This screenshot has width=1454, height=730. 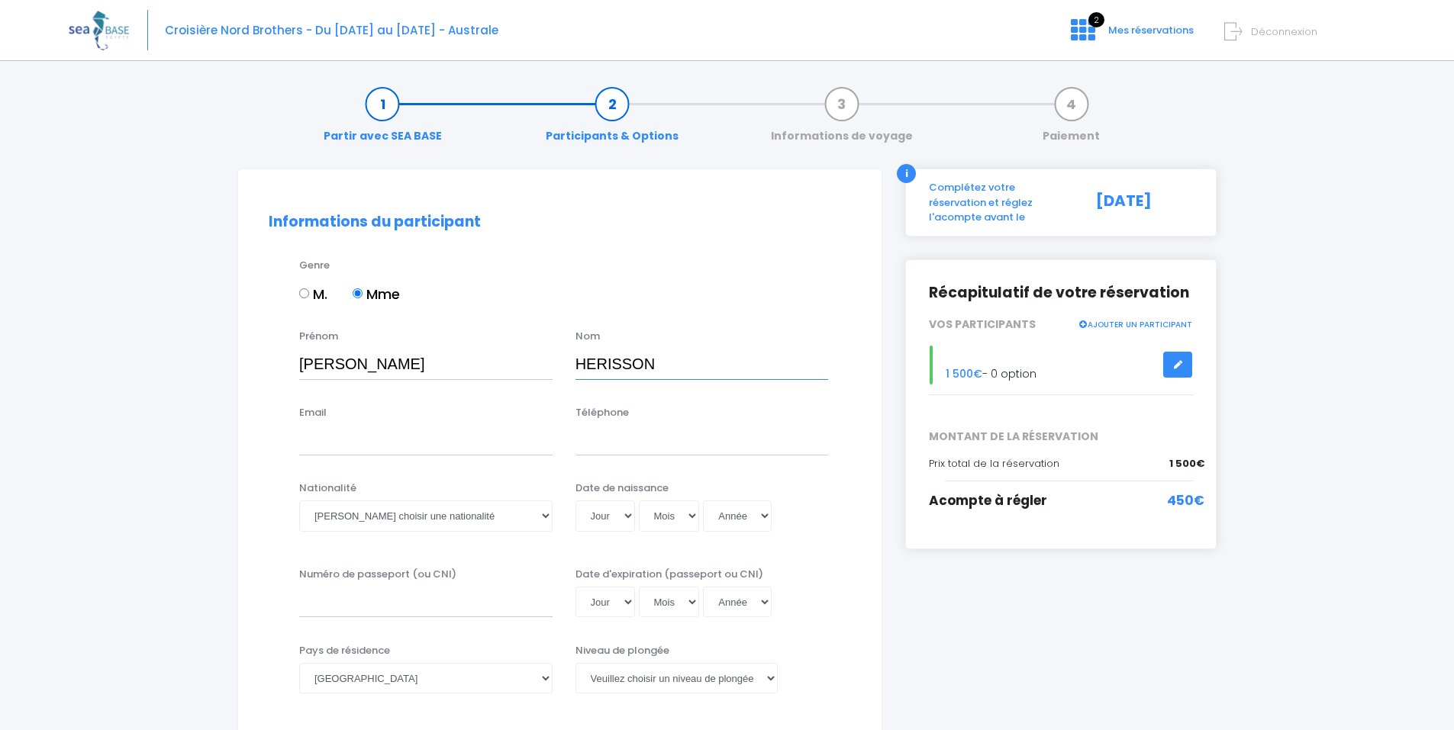 I want to click on span: Acompte à régler, so click(x=987, y=501).